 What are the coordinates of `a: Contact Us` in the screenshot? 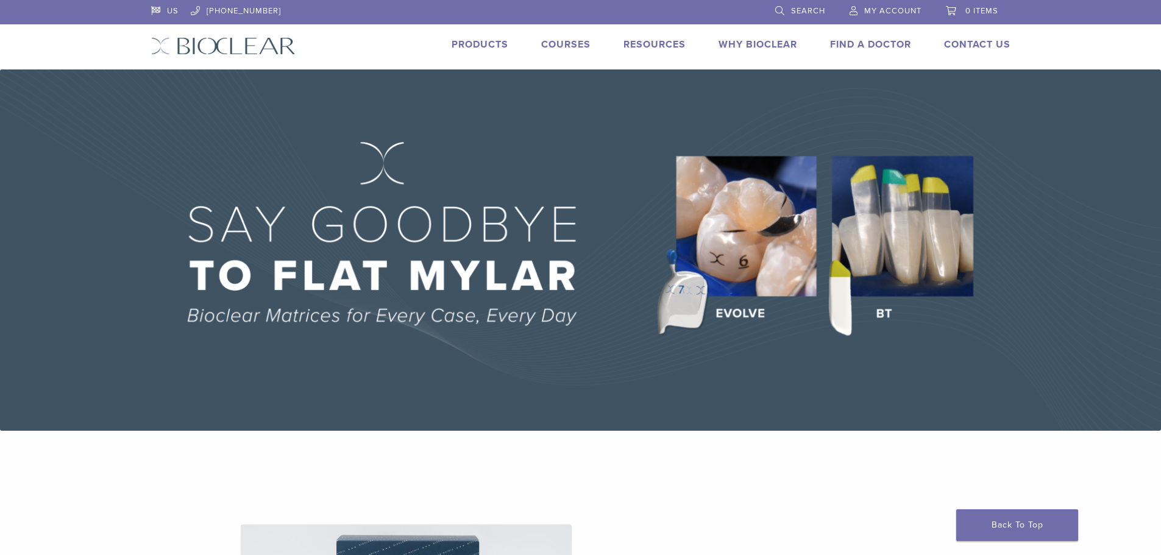 It's located at (977, 44).